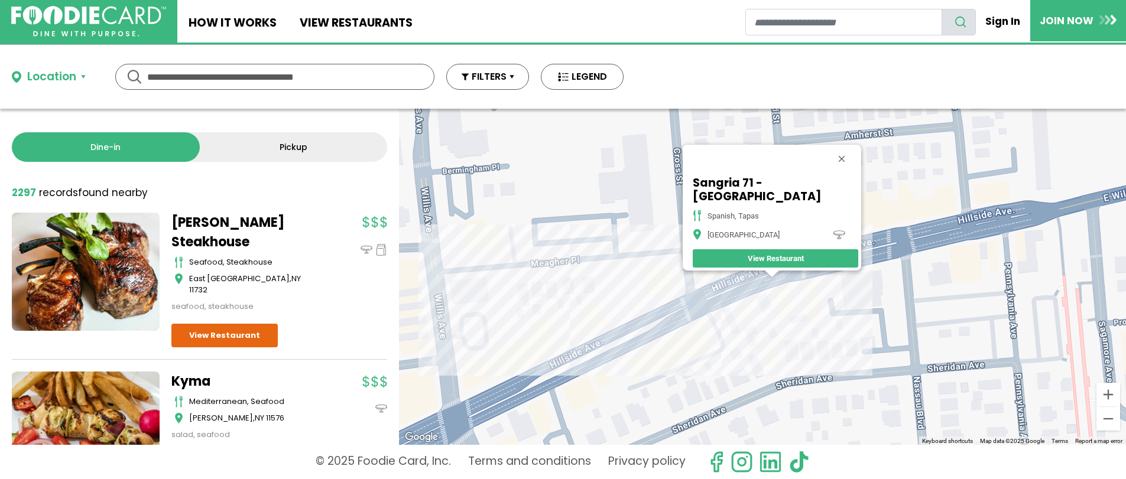  I want to click on button: Keyboard shortcuts, so click(947, 441).